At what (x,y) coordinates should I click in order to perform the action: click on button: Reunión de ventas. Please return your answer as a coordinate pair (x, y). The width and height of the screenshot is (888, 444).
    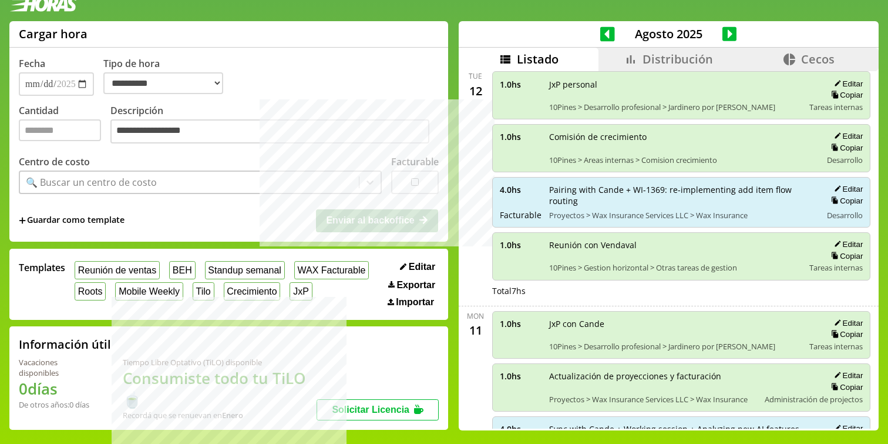
    Looking at the image, I should click on (117, 270).